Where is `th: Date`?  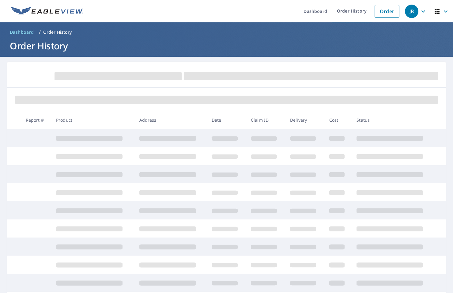
th: Date is located at coordinates (227, 120).